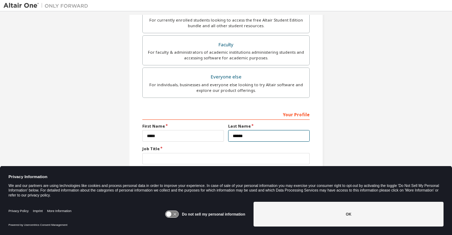 This screenshot has height=235, width=452. Describe the element at coordinates (226, 114) in the screenshot. I see `div: Your Profile` at that location.